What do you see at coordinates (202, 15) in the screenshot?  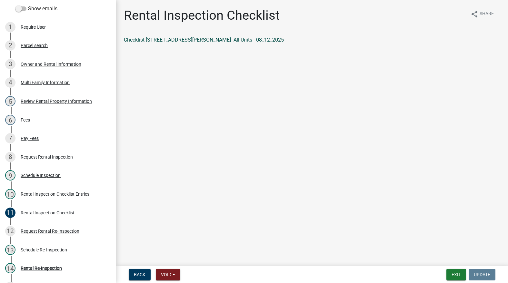 I see `h1: Rental Inspection Checklist` at bounding box center [202, 15].